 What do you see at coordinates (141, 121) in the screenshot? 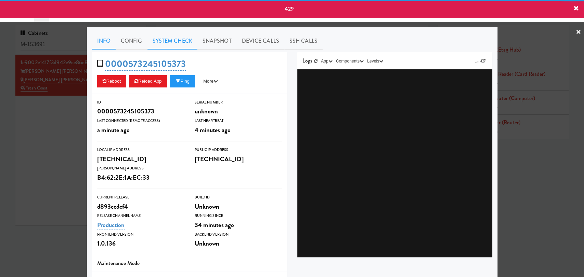
I see `div: Last Connected (Remote Access)` at bounding box center [141, 121].